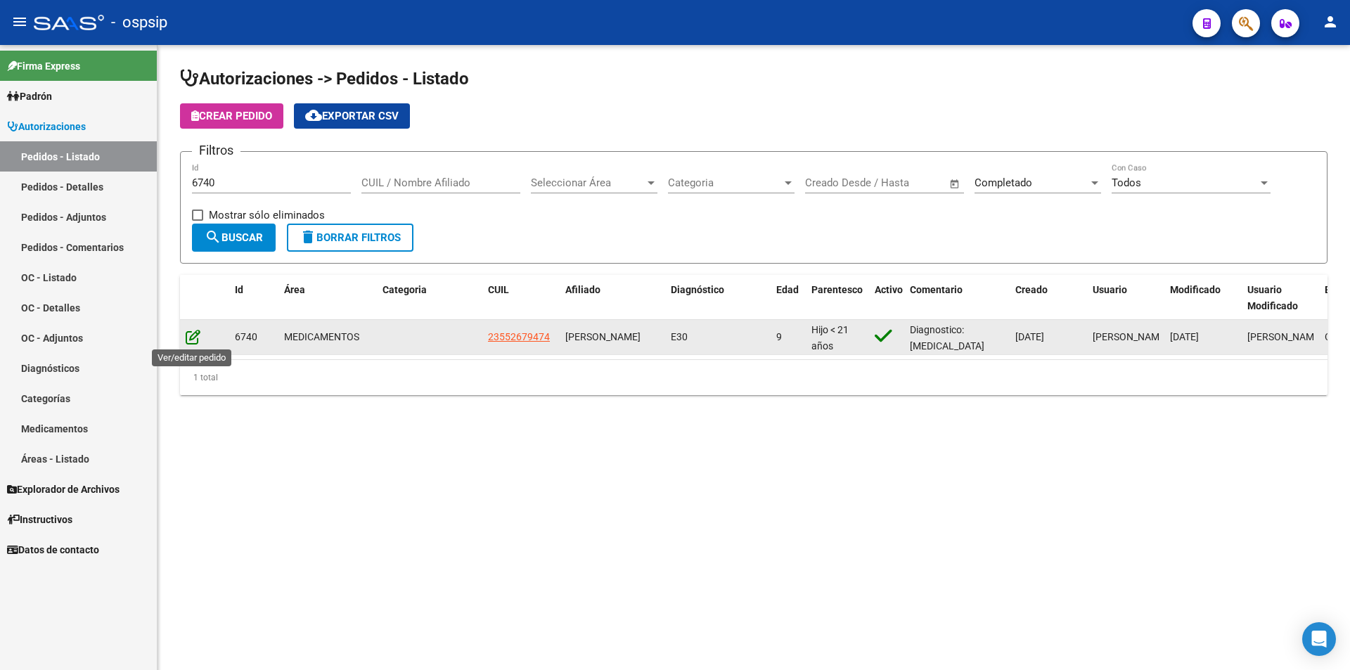  What do you see at coordinates (1048, 298) in the screenshot?
I see `datatable-header-cell: Creado` at bounding box center [1048, 298].